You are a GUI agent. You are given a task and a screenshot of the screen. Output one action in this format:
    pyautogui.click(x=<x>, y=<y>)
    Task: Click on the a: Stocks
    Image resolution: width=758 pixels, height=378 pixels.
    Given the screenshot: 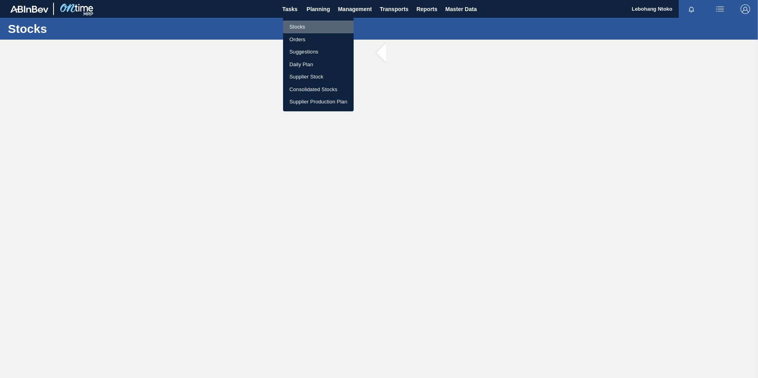 What is the action you would take?
    pyautogui.click(x=318, y=27)
    